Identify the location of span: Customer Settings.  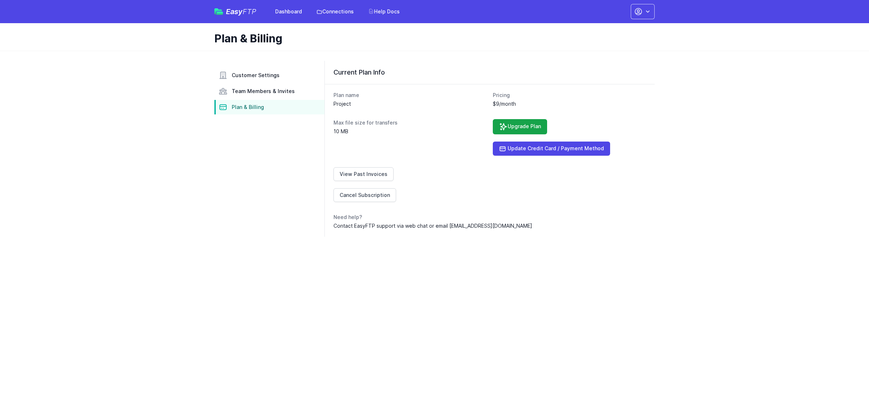
(256, 75).